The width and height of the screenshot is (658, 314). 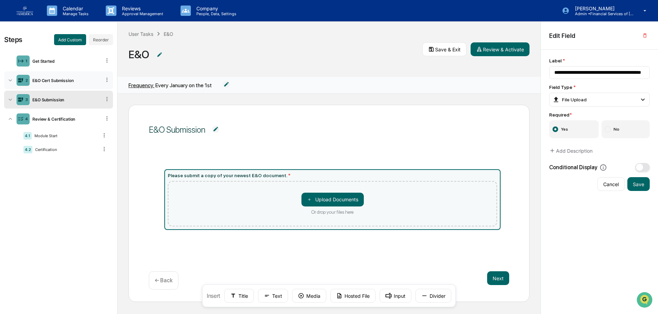 What do you see at coordinates (142, 8) in the screenshot?
I see `p: Reviews` at bounding box center [142, 8].